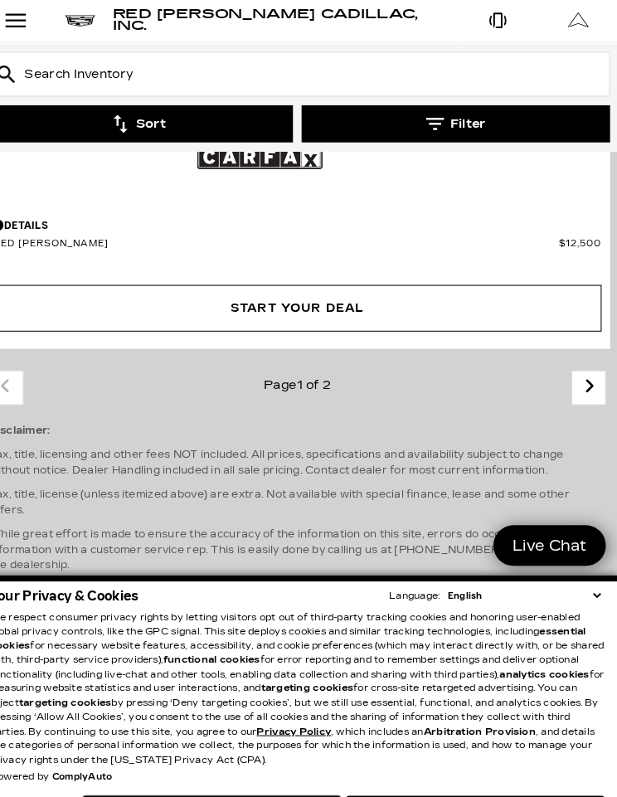 Image resolution: width=617 pixels, height=797 pixels. I want to click on div: Powered by, so click(72, 747).